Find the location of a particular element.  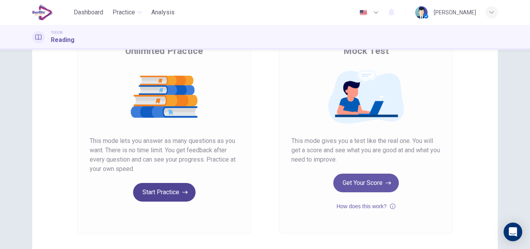

a: Analysis is located at coordinates (163, 12).